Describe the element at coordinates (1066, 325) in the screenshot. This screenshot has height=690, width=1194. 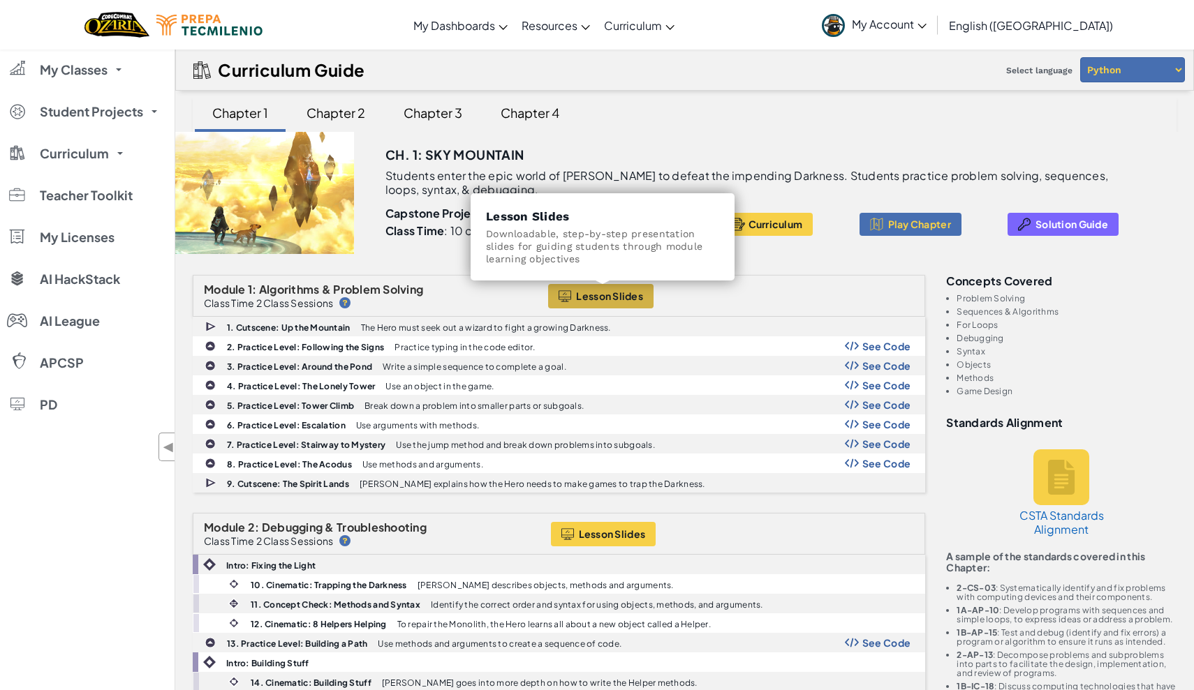
I see `li: For Loops` at that location.